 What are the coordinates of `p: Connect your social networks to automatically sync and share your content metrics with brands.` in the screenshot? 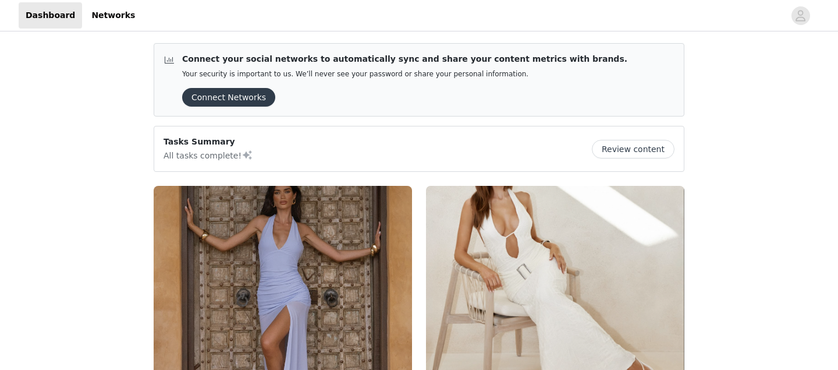 It's located at (405, 59).